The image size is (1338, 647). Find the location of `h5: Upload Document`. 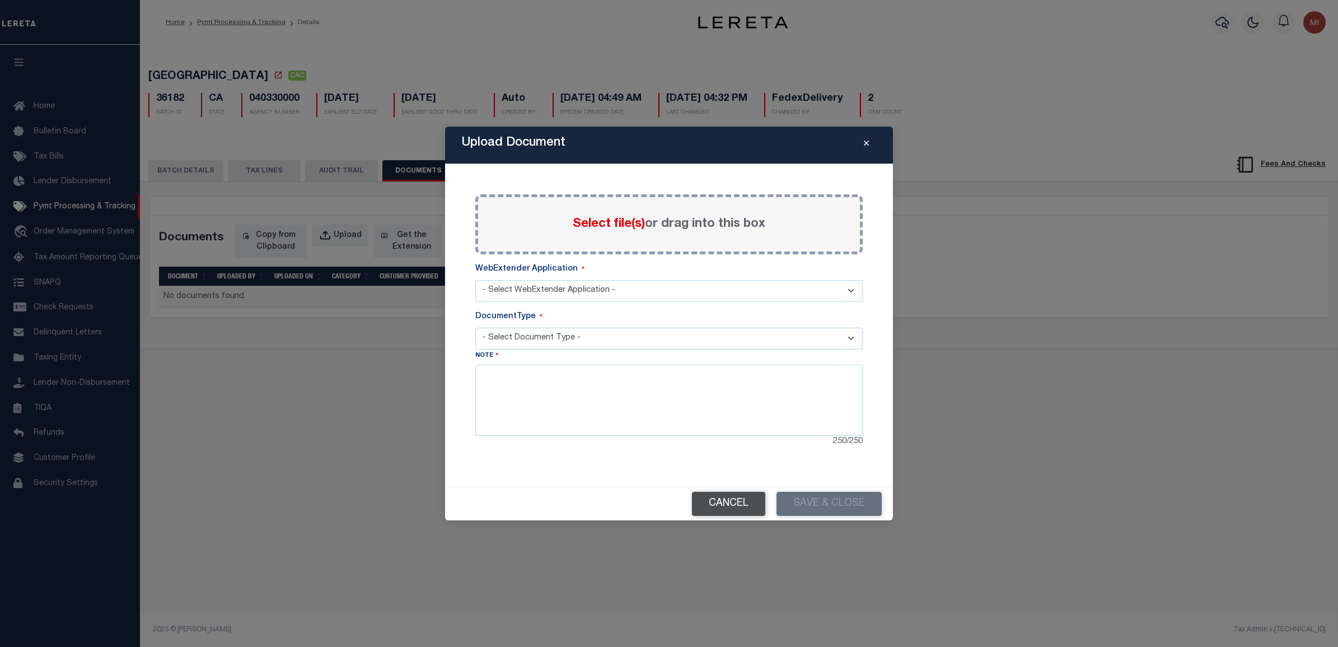

h5: Upload Document is located at coordinates (513, 143).